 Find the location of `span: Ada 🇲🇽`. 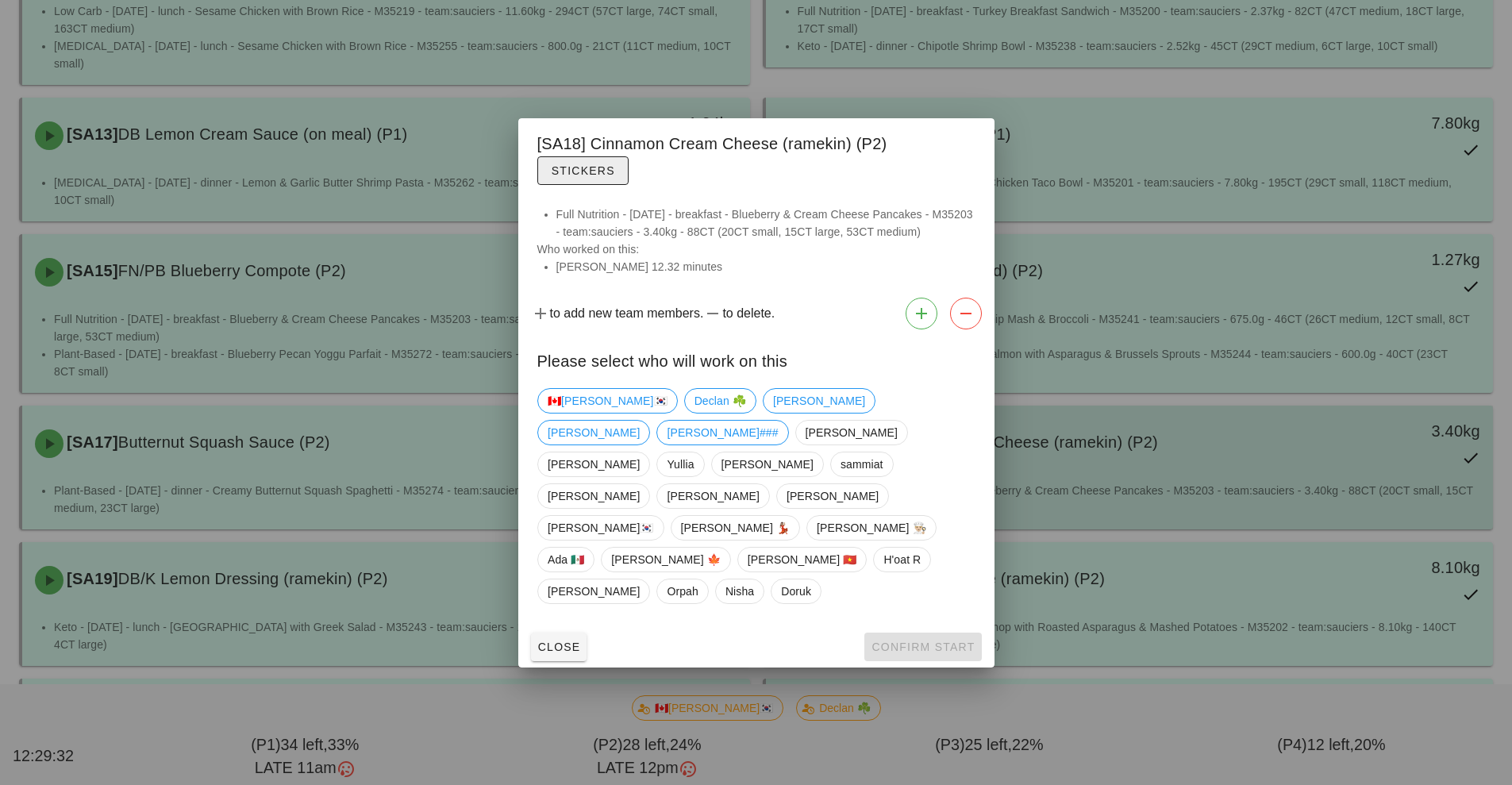

span: Ada 🇲🇽 is located at coordinates (566, 559).